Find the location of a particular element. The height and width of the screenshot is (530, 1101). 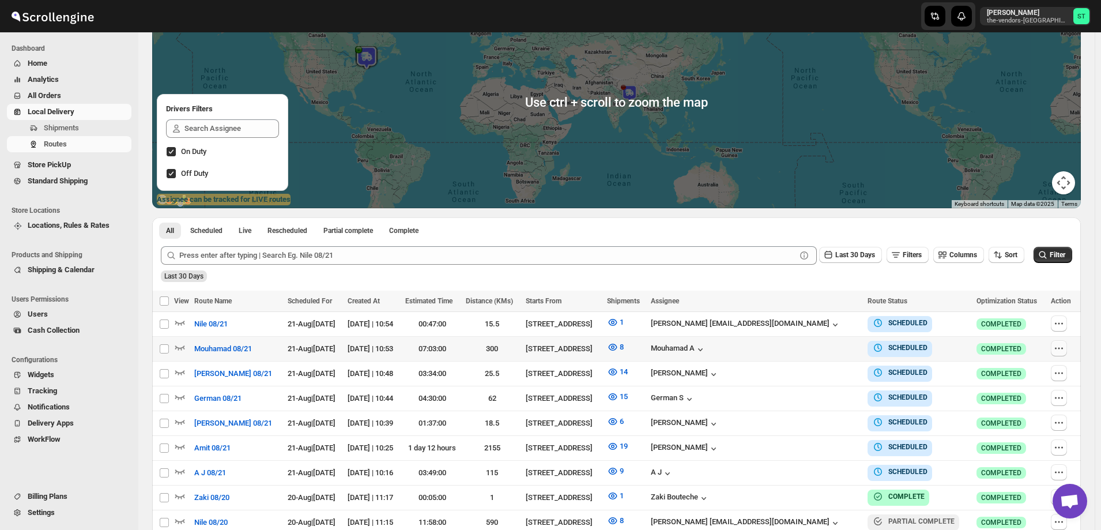

span: Amit 08/21 is located at coordinates (212, 448).